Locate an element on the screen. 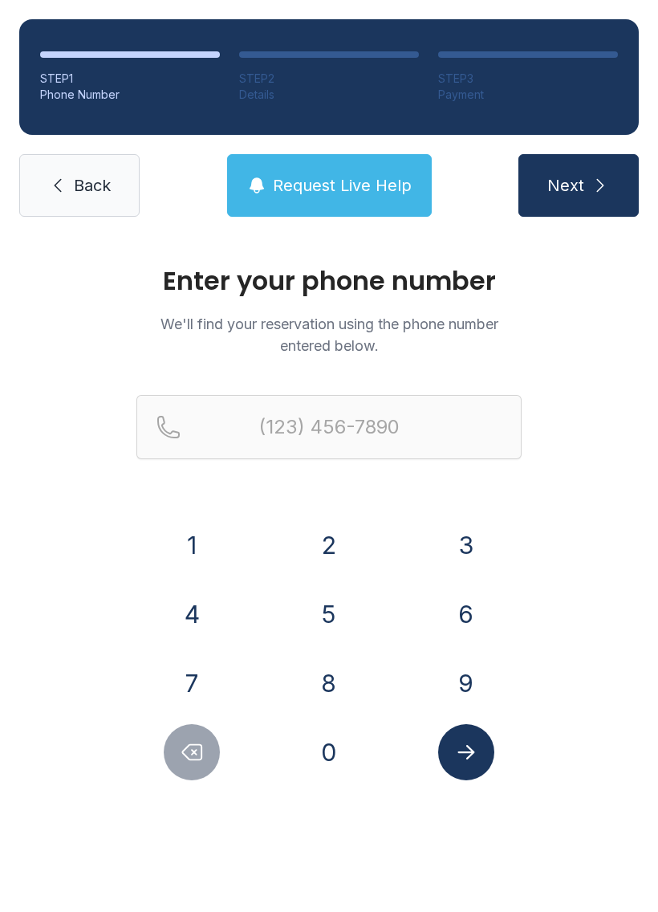  div: Phone Number is located at coordinates (130, 95).